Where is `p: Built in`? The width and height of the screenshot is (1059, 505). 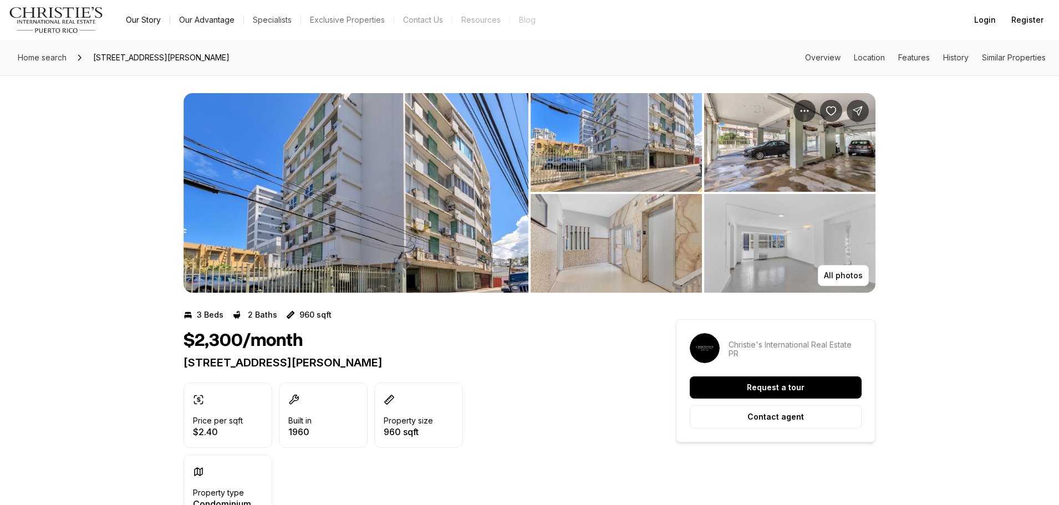
p: Built in is located at coordinates (300, 421).